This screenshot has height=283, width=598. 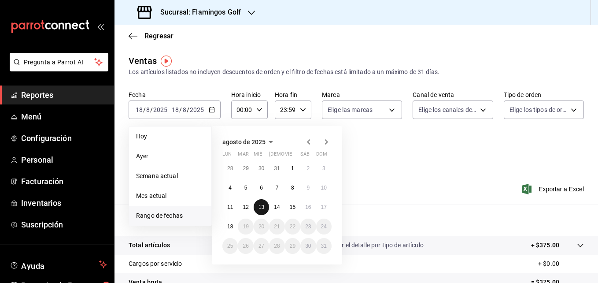 I want to click on abbr: 29 de julio de 2025, so click(x=245, y=168).